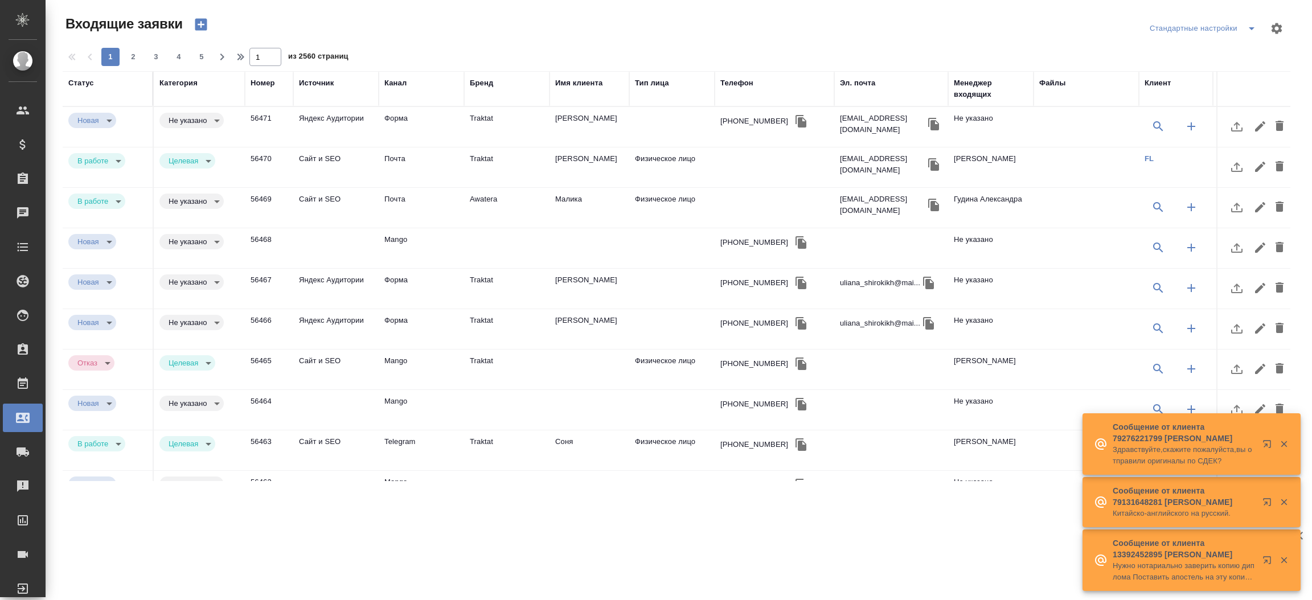 This screenshot has height=600, width=1312. I want to click on button: Открыть в новой вкладке, so click(1269, 504).